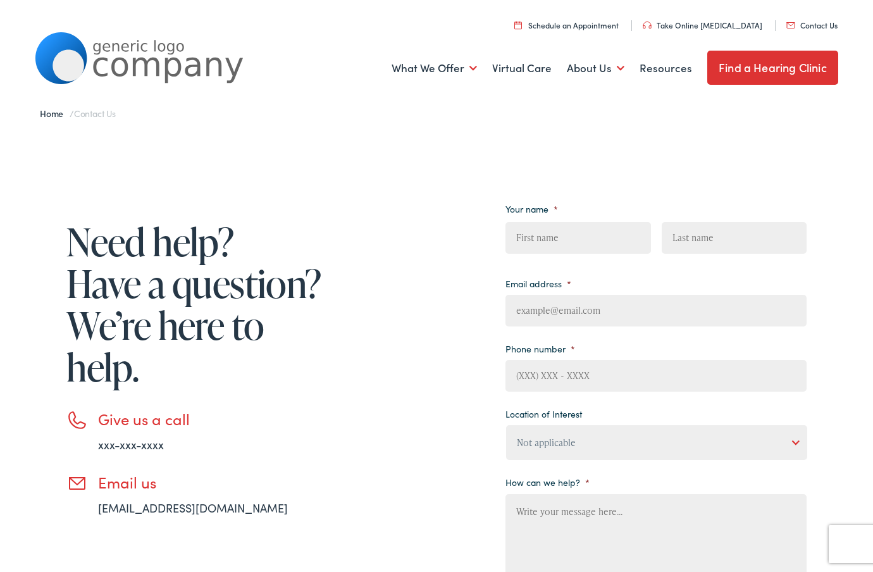 This screenshot has width=873, height=572. Describe the element at coordinates (539, 284) in the screenshot. I see `label: Email address` at that location.